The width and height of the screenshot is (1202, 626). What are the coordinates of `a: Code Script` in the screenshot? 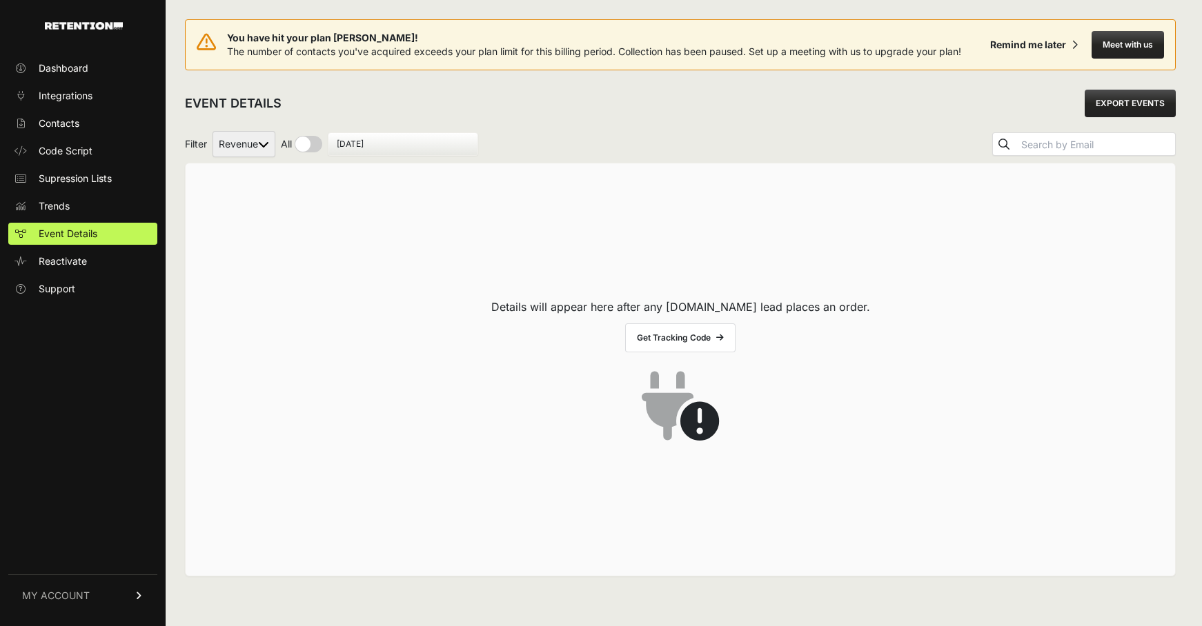 It's located at (83, 151).